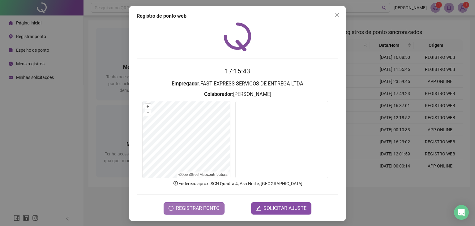 This screenshot has width=475, height=226. Describe the element at coordinates (198, 208) in the screenshot. I see `span: REGISTRAR PONTO` at that location.